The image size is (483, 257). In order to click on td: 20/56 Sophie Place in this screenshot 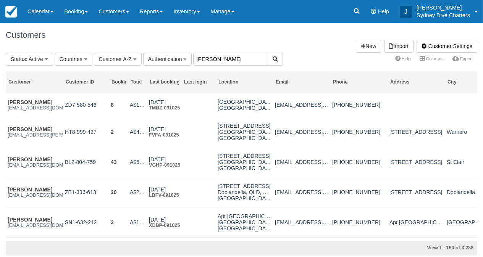, I will do `click(416, 192)`.